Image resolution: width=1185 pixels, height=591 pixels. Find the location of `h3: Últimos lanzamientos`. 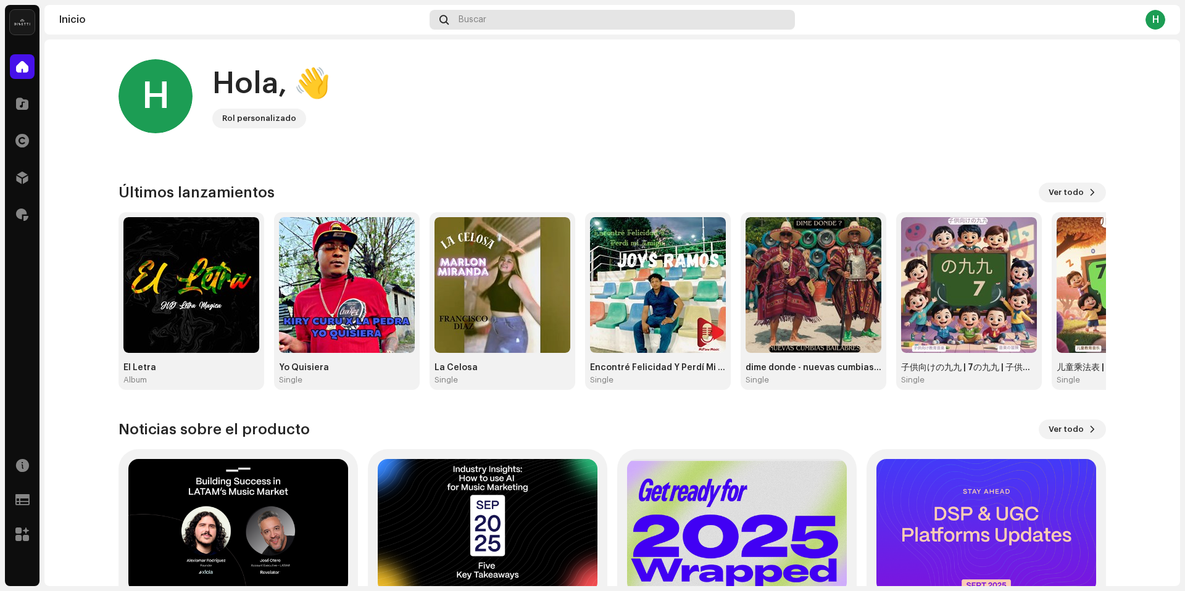

h3: Últimos lanzamientos is located at coordinates (196, 192).